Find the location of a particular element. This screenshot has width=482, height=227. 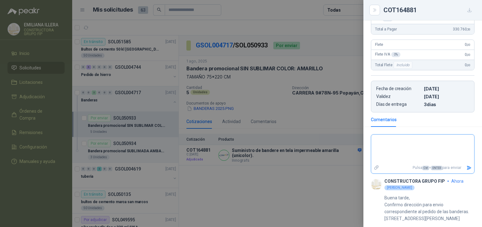

button: Enviar is located at coordinates (469, 168).